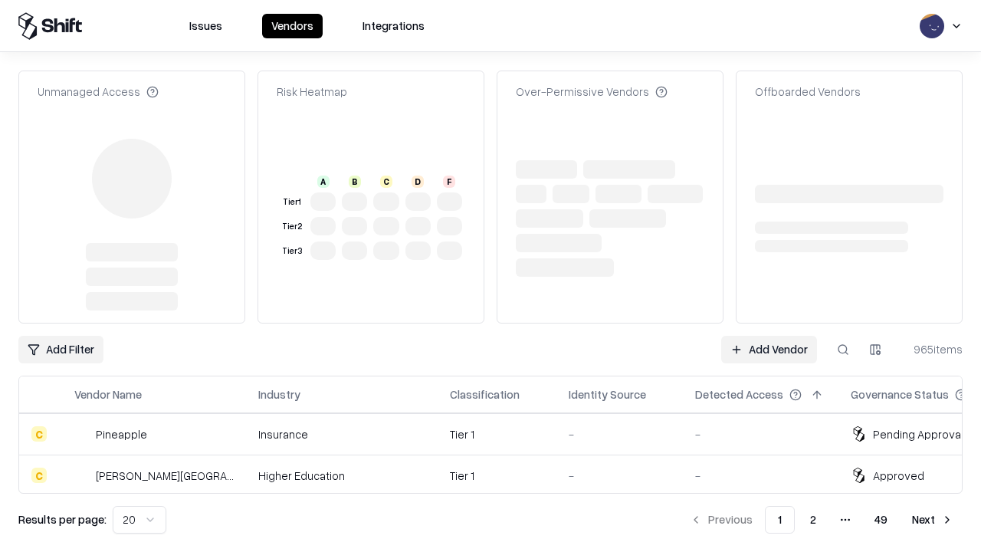 The image size is (981, 552). What do you see at coordinates (769, 349) in the screenshot?
I see `a: Add Vendor` at bounding box center [769, 349].